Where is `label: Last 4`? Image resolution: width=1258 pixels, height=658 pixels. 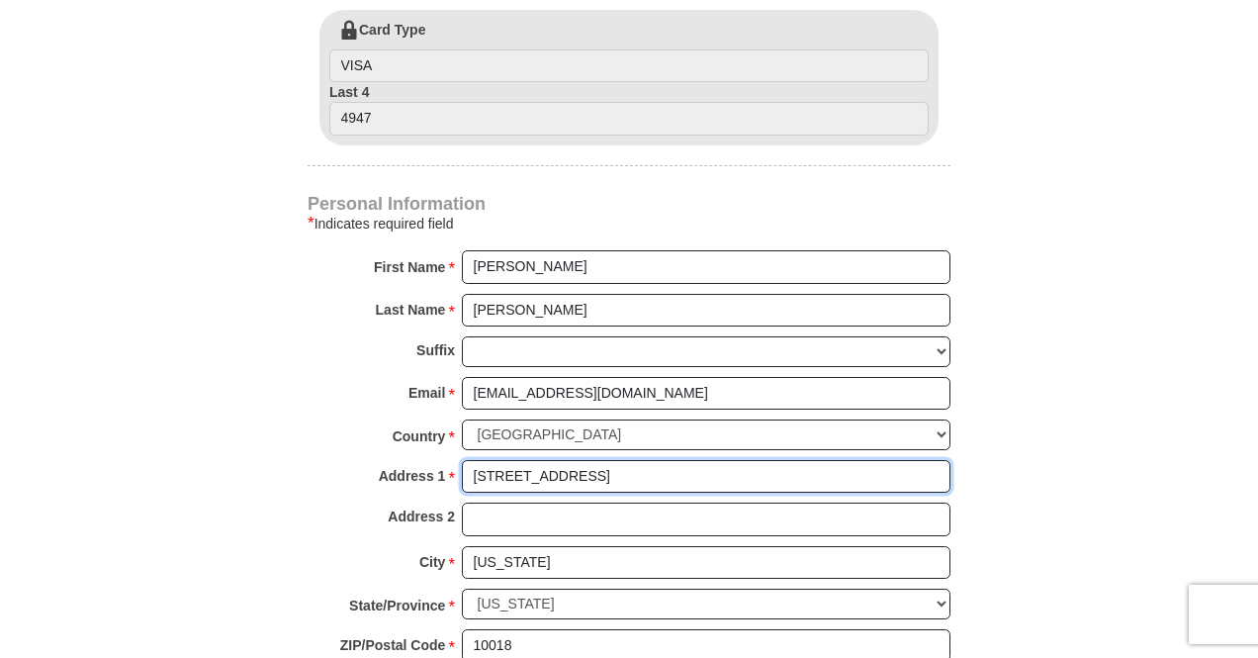
label: Last 4 is located at coordinates (629, 109).